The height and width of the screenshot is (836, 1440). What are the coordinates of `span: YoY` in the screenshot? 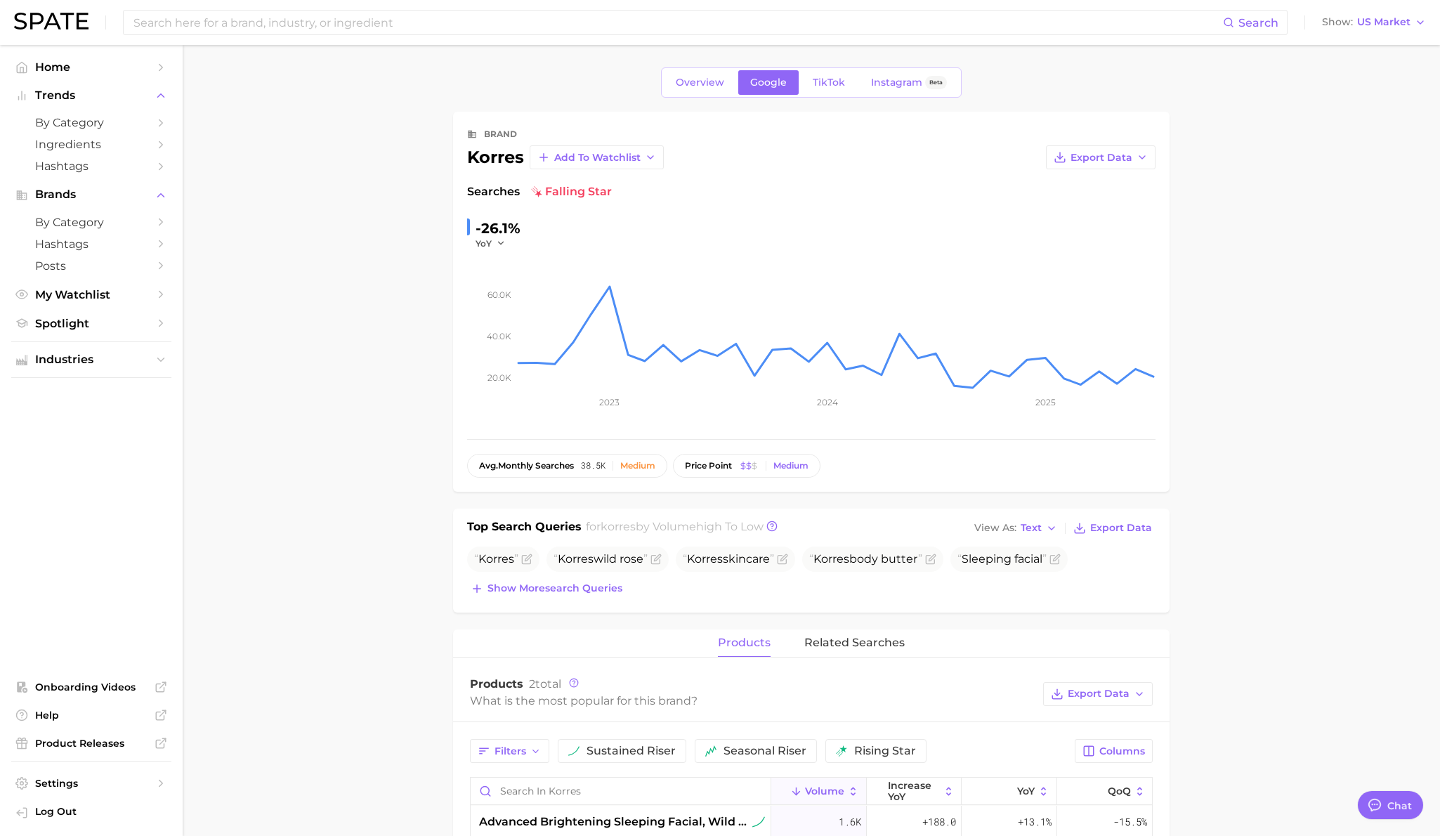 It's located at (483, 243).